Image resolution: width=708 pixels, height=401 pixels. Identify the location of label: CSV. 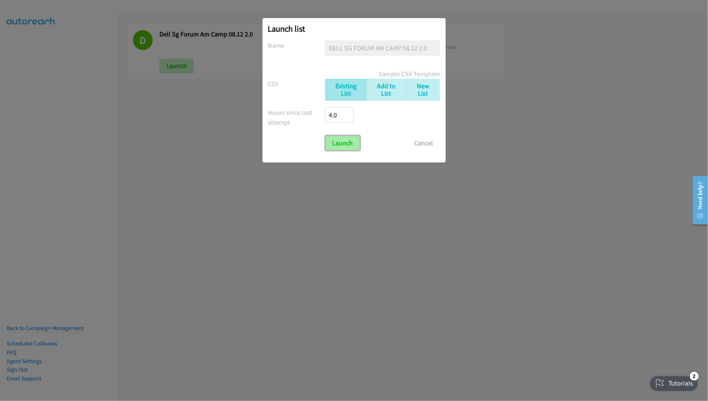
(297, 84).